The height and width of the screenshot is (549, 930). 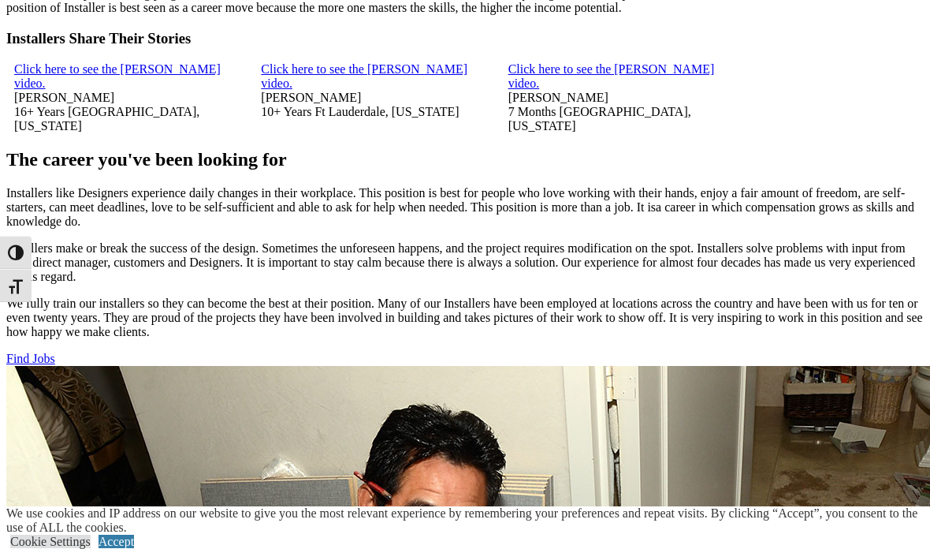 What do you see at coordinates (50, 541) in the screenshot?
I see `a: Cookie Settings` at bounding box center [50, 541].